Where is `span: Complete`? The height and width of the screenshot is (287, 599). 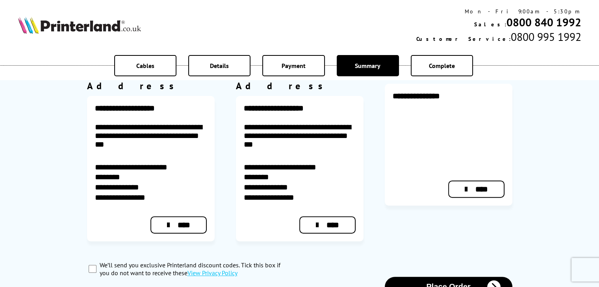 span: Complete is located at coordinates (442, 66).